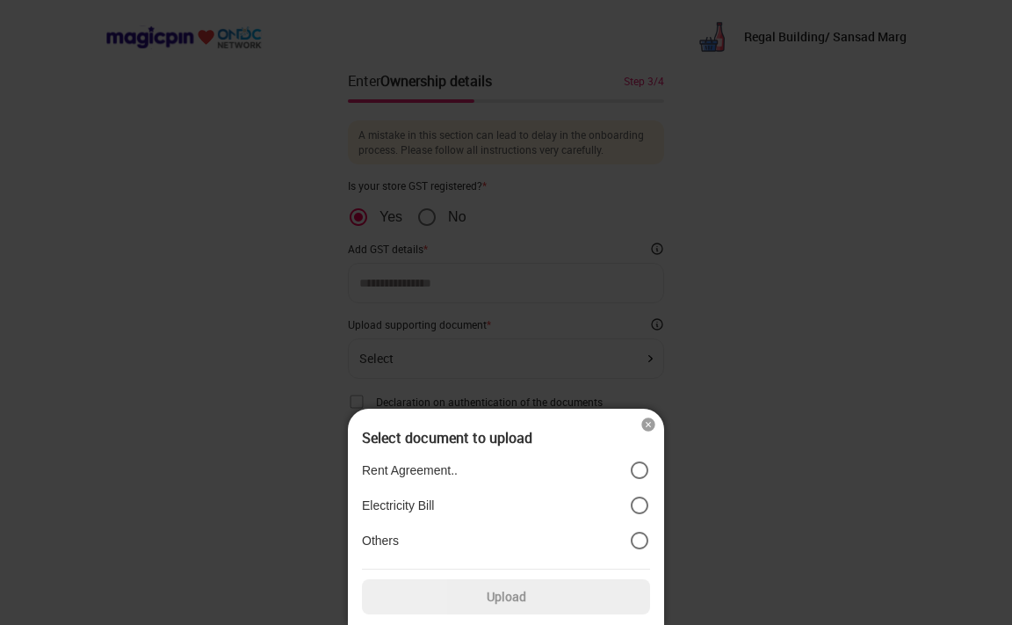  What do you see at coordinates (398, 505) in the screenshot?
I see `p: Electricity Bill` at bounding box center [398, 505].